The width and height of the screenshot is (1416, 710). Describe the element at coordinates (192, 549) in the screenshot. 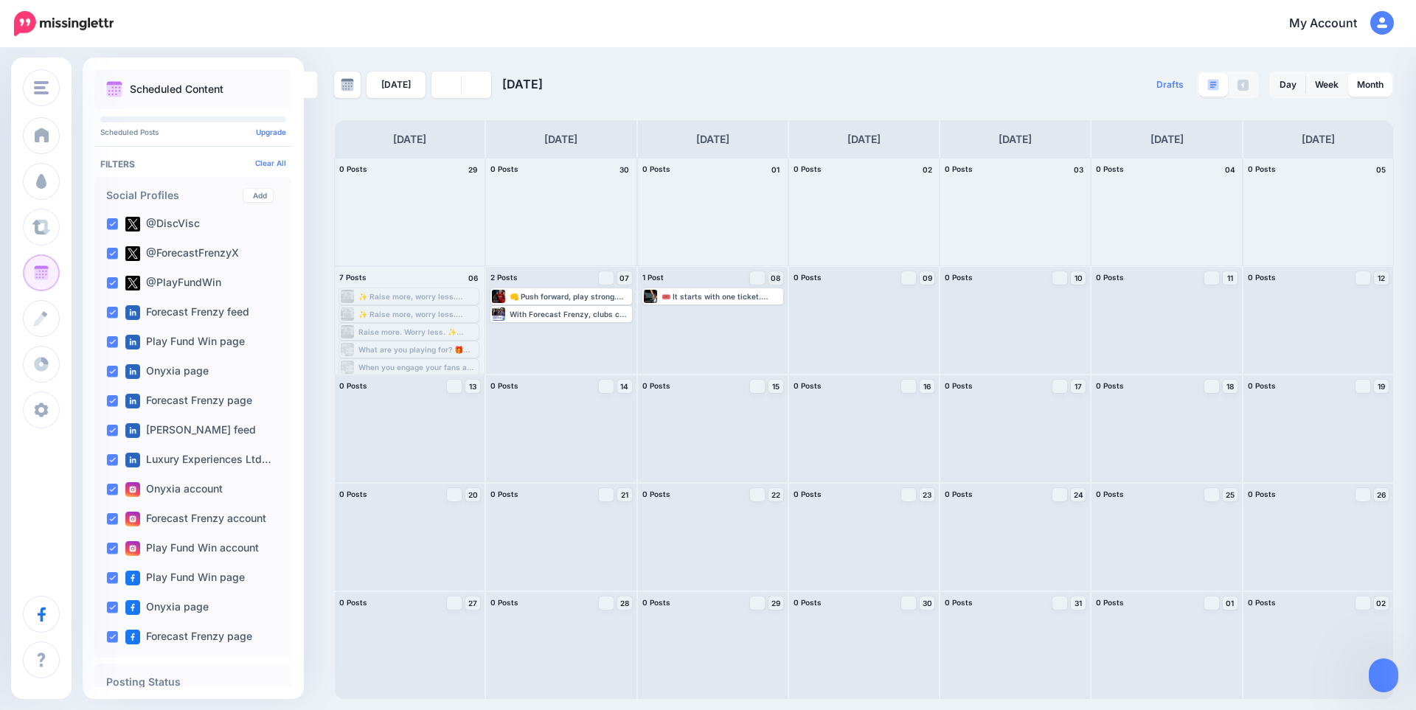

I see `label: Play Fund Win account` at that location.